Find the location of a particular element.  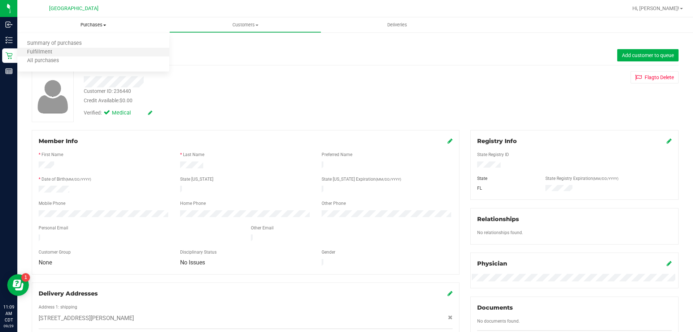

label: Preferred Name is located at coordinates (337, 155).